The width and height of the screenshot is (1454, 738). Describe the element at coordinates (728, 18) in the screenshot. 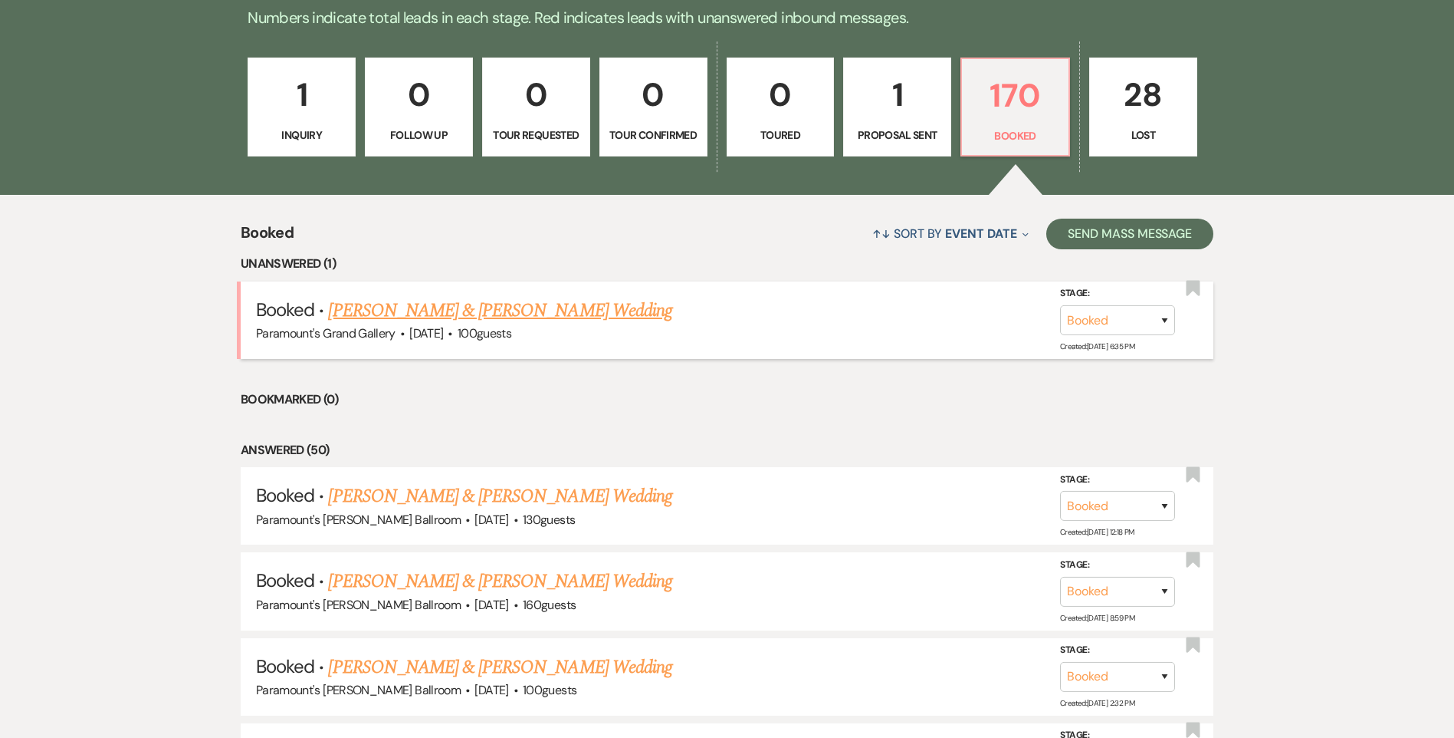

I see `p: Numbers indicate total leads in each stage. Red indicates leads with unanswered inbound messages.` at that location.